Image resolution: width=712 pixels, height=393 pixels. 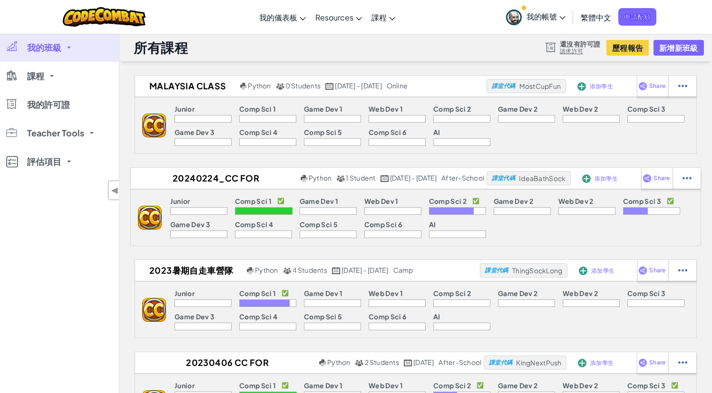 What do you see at coordinates (540, 86) in the screenshot?
I see `span: MostCupFun` at bounding box center [540, 86].